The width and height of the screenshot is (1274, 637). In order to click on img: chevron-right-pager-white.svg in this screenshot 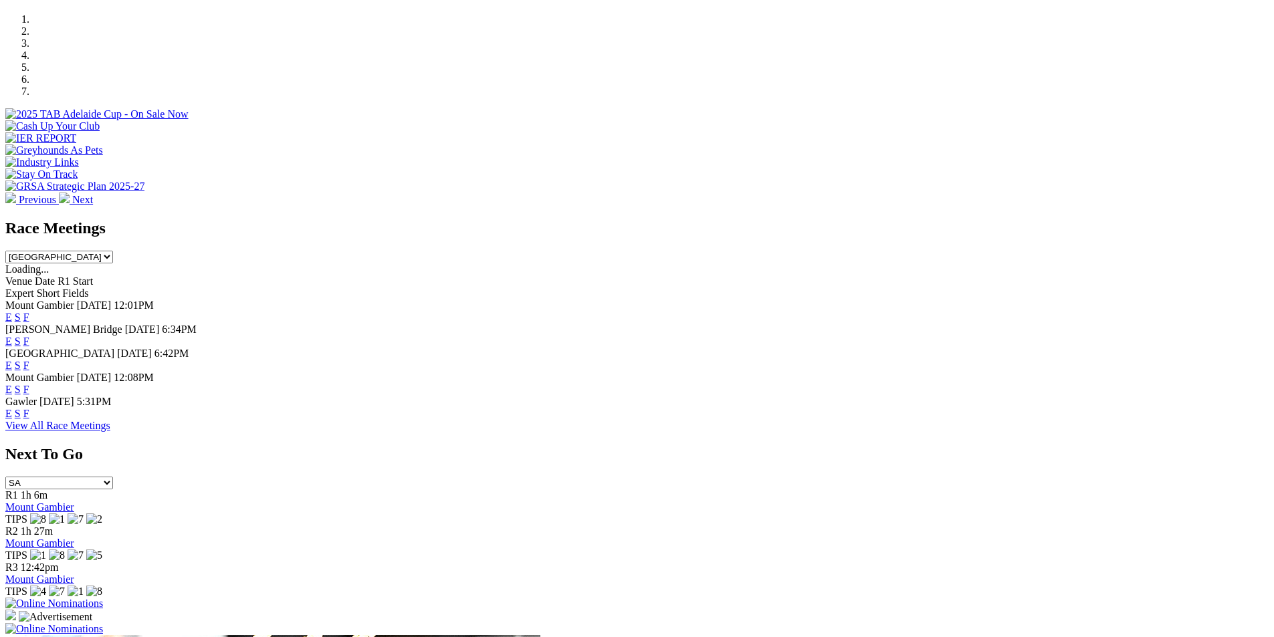, I will do `click(64, 198)`.